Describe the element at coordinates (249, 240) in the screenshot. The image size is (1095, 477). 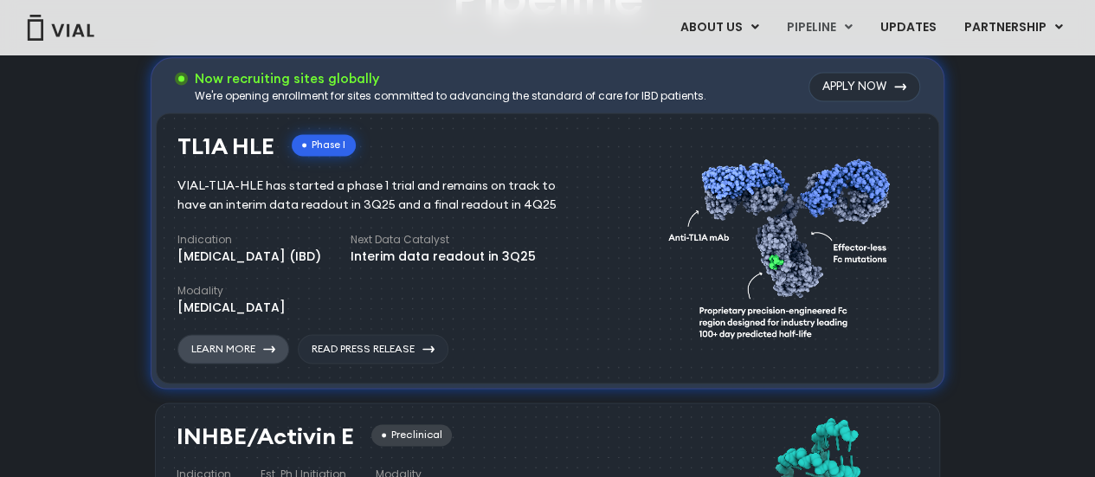
I see `h4: Indication` at that location.